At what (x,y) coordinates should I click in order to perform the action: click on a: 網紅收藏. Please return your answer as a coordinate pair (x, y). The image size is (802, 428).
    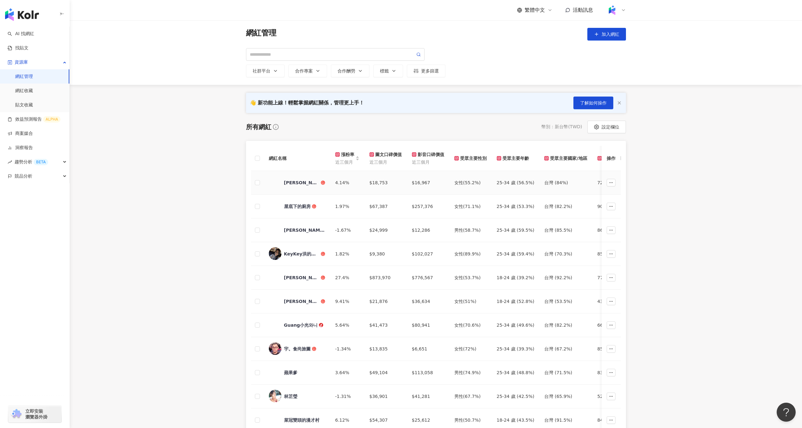
    Looking at the image, I should click on (24, 91).